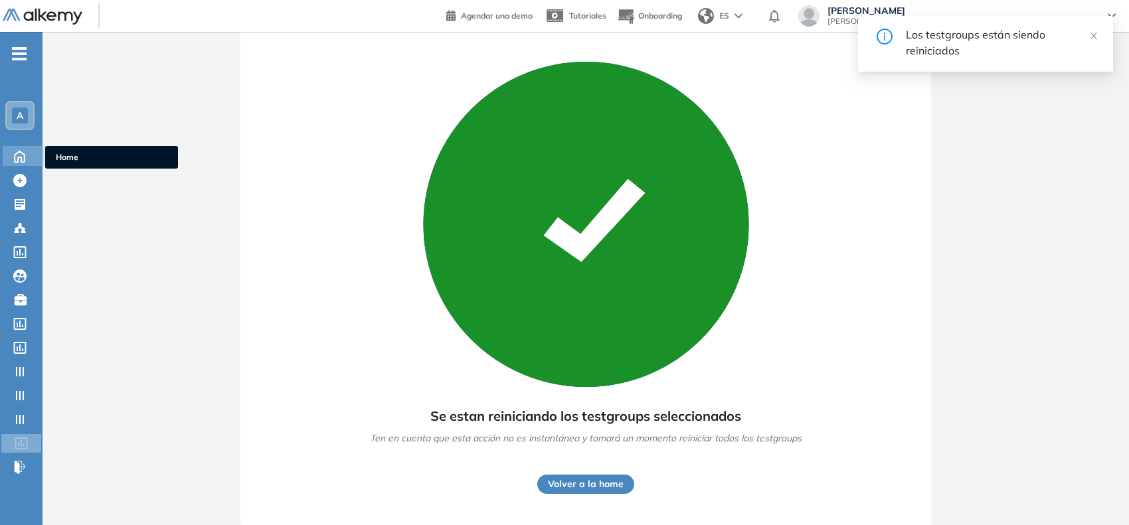  I want to click on img: arrow, so click(739, 16).